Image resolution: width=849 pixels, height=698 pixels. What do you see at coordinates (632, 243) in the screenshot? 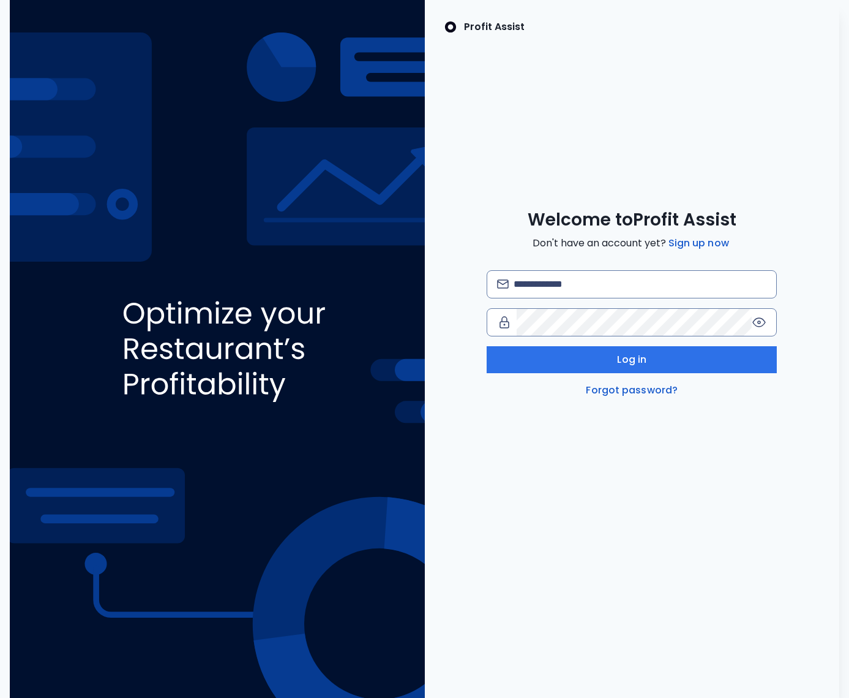
I see `span: Don't have an account yet?` at bounding box center [632, 243].